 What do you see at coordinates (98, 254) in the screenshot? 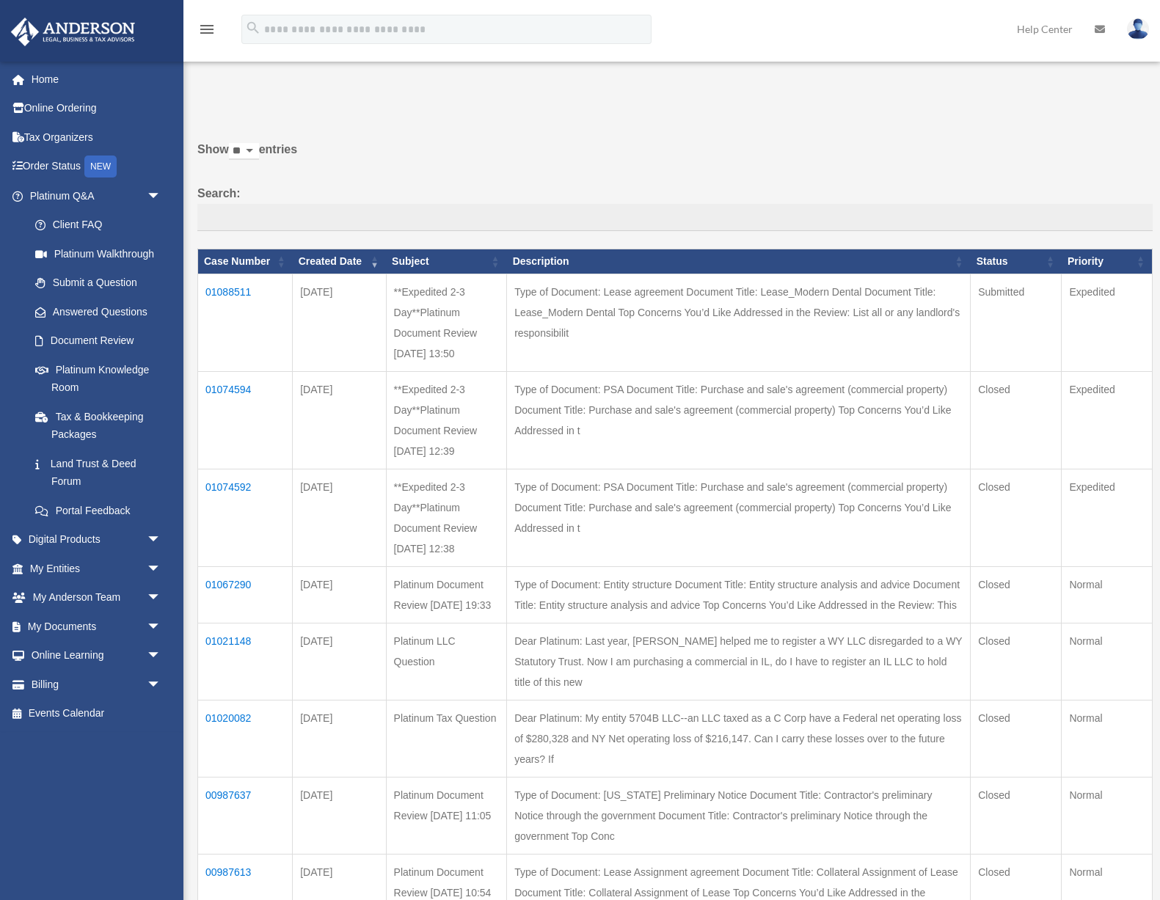
I see `a: Platinum Walkthrough` at bounding box center [98, 254].